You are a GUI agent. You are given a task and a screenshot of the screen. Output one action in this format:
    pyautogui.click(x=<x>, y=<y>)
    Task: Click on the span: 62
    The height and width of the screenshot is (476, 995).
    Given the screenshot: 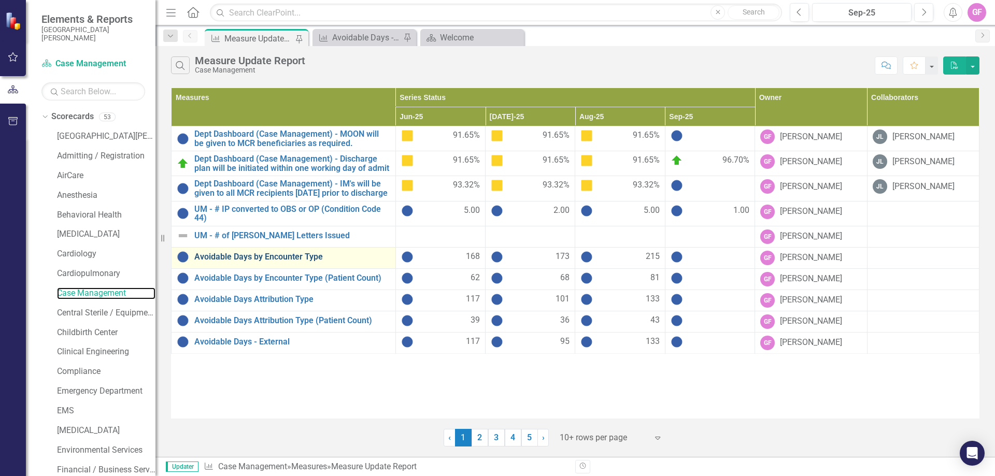 What is the action you would take?
    pyautogui.click(x=475, y=278)
    